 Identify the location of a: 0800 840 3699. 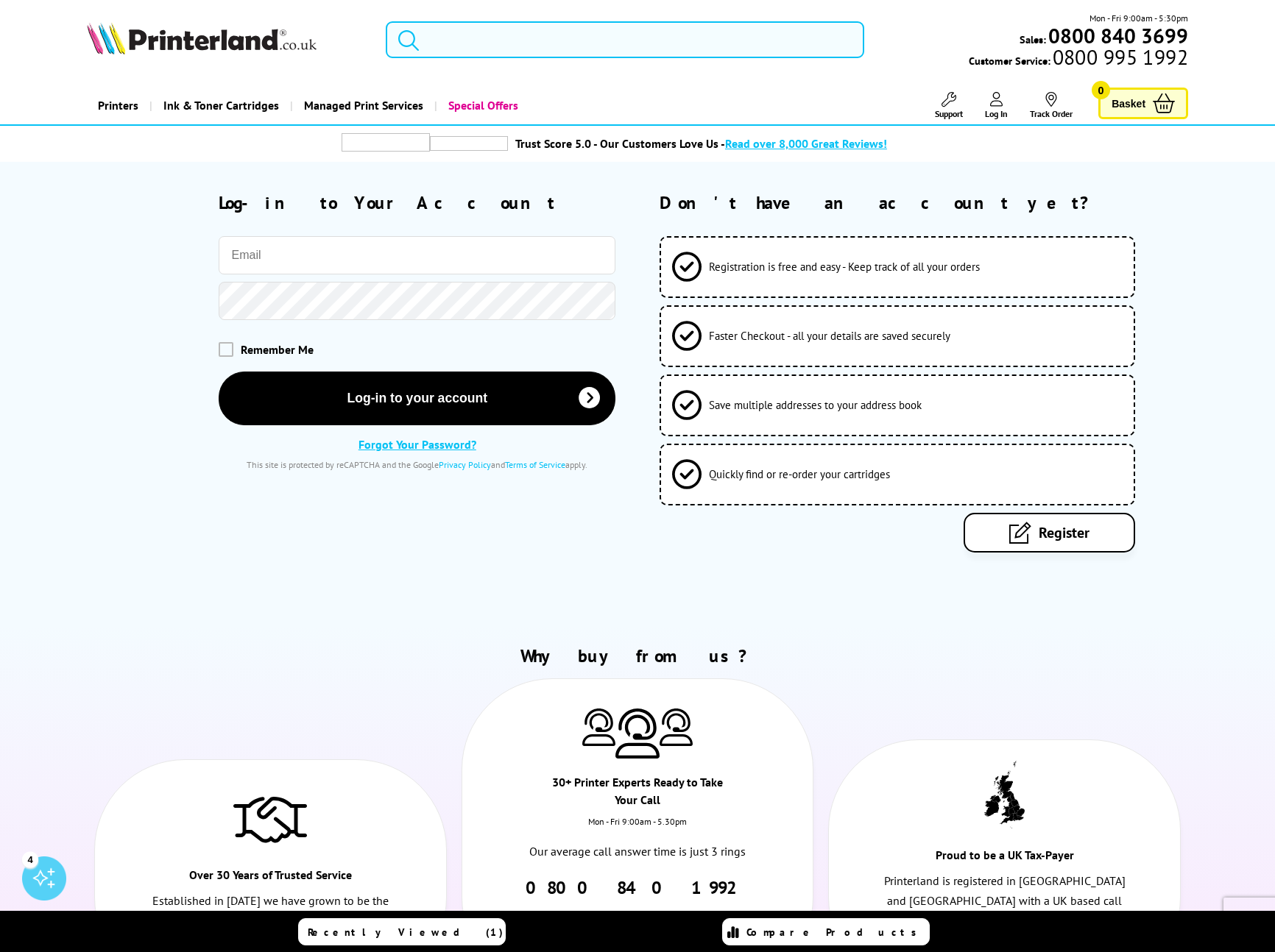
(1116, 36).